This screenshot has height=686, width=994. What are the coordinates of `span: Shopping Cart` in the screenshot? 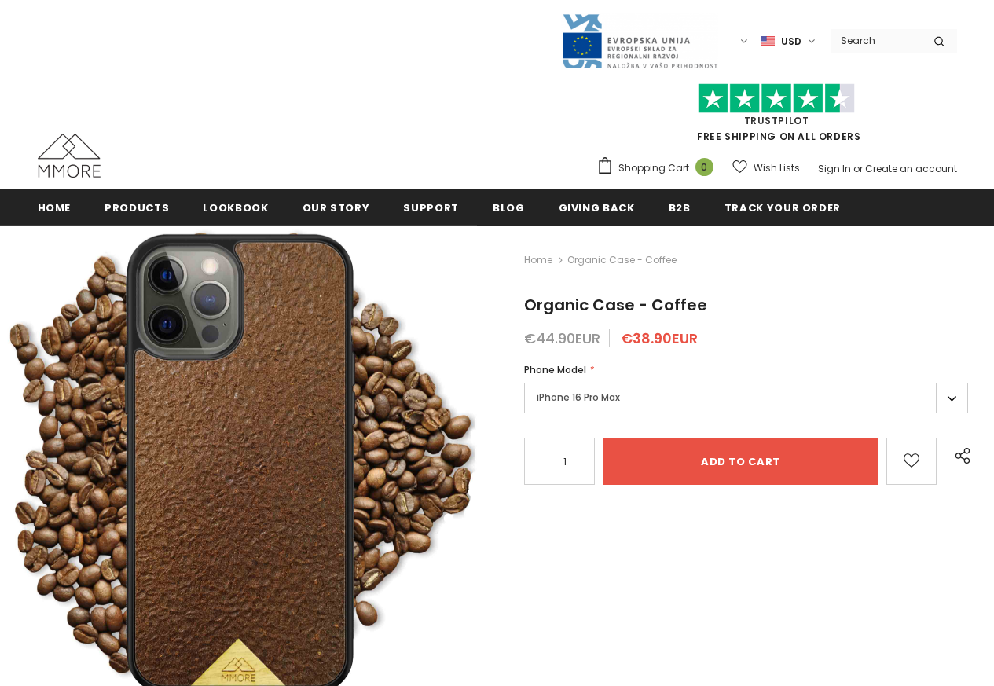 It's located at (654, 168).